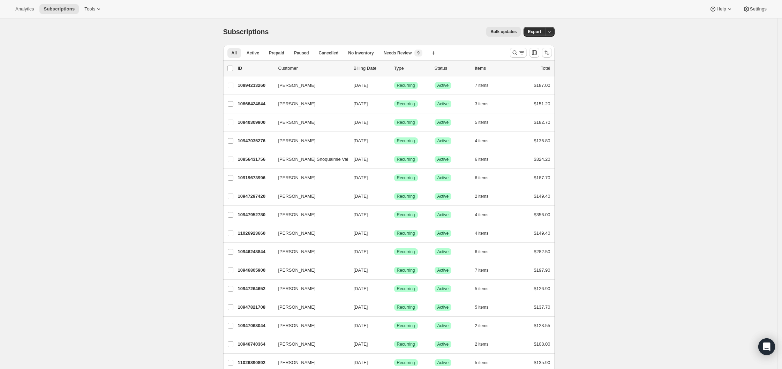  Describe the element at coordinates (24, 9) in the screenshot. I see `button: Analytics` at that location.